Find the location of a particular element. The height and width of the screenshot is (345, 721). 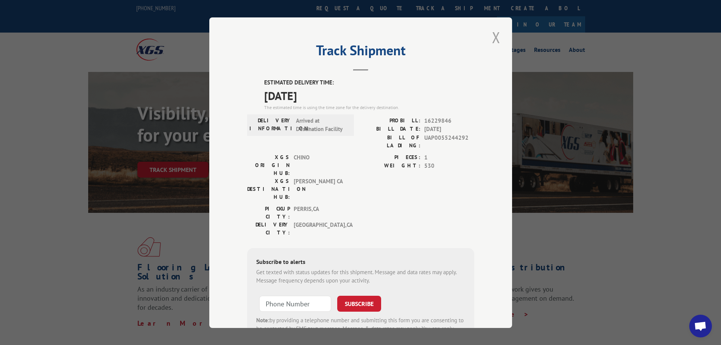

span: Arrived at Destination Facility is located at coordinates (321, 125).